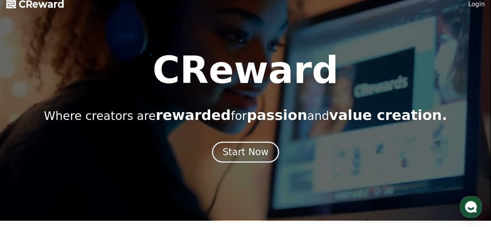 This screenshot has height=227, width=491. Describe the element at coordinates (27, 172) in the screenshot. I see `a: Home` at that location.